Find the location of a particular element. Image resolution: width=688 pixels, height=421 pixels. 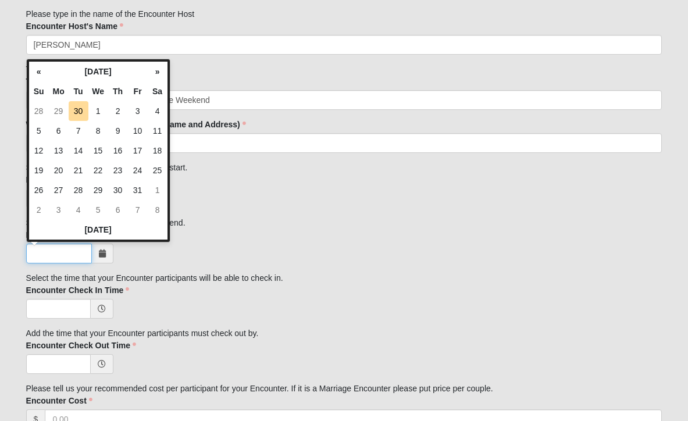

td: 31 is located at coordinates (138, 190).